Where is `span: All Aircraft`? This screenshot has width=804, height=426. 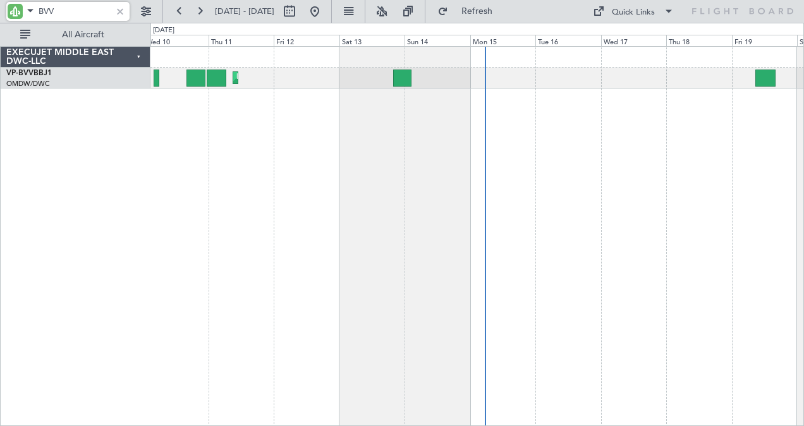 span: All Aircraft is located at coordinates (83, 35).